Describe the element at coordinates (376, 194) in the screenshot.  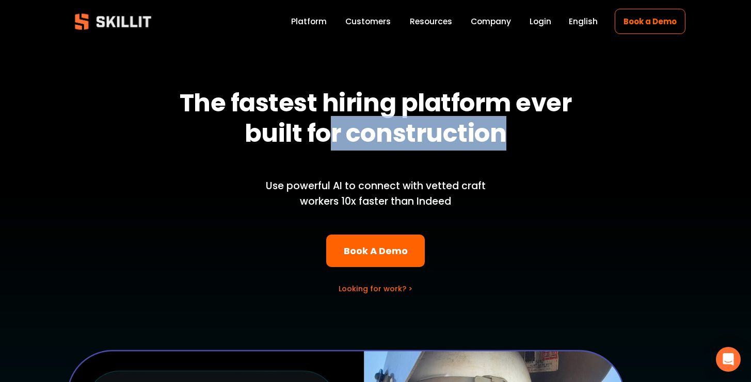
I see `p: Use powerful AI to connect with vetted craft workers 10x faster than Indeed` at that location.